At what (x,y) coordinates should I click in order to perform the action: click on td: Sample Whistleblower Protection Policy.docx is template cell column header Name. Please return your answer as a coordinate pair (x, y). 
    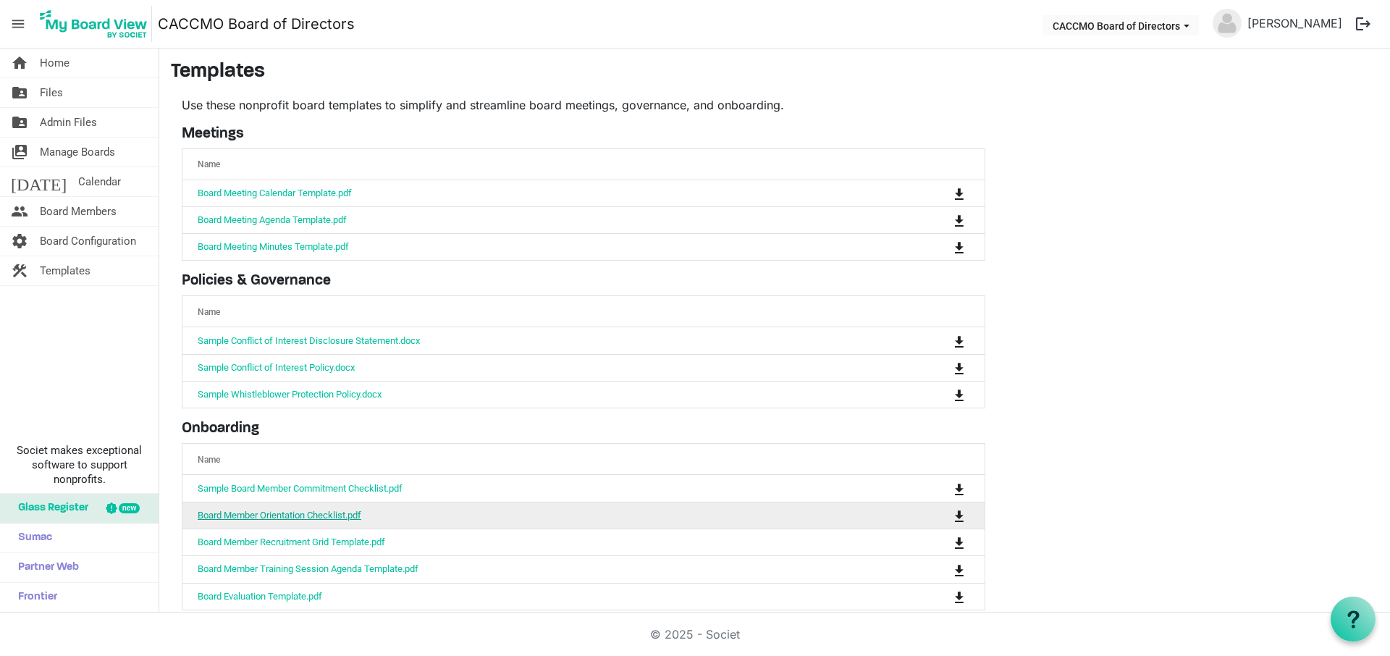
    Looking at the image, I should click on (538, 394).